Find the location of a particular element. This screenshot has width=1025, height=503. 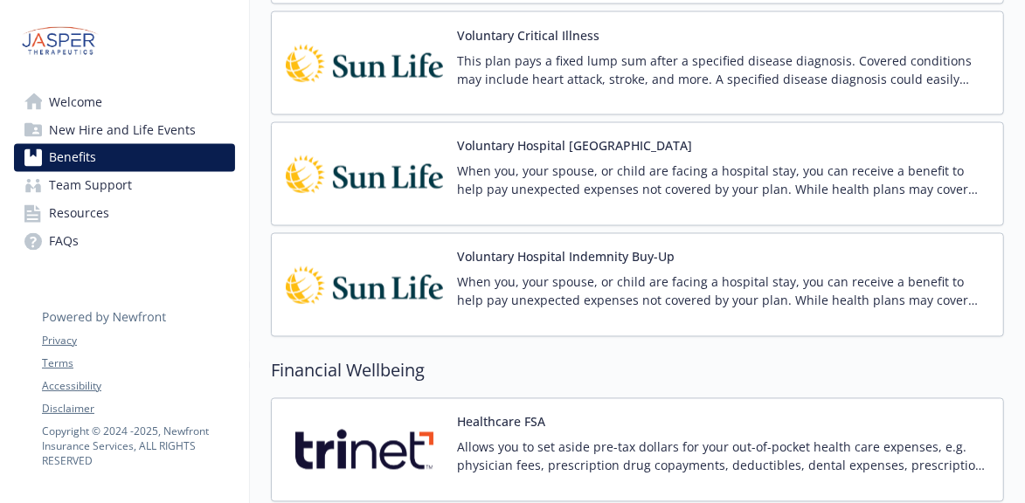

button: Voluntary Hospital Indemnity Buy-Up is located at coordinates (566, 257).